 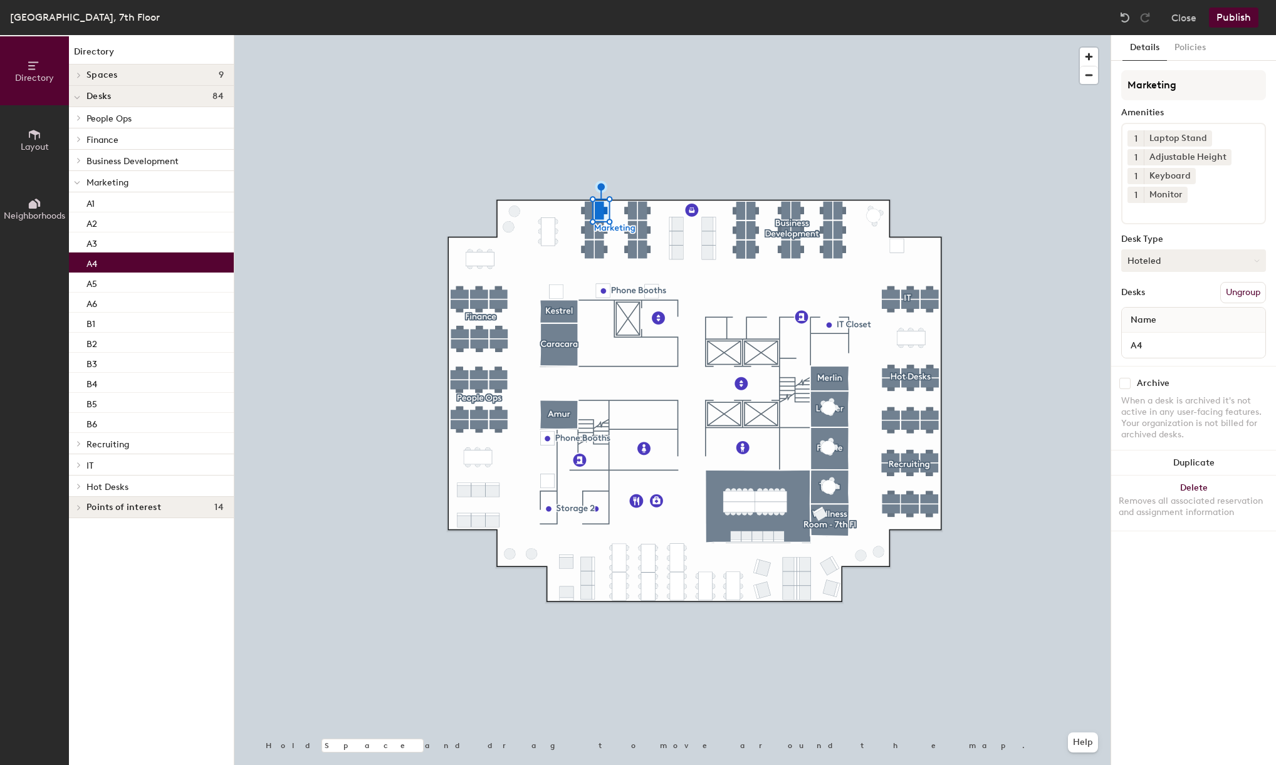 What do you see at coordinates (91, 302) in the screenshot?
I see `p: A6` at bounding box center [91, 302].